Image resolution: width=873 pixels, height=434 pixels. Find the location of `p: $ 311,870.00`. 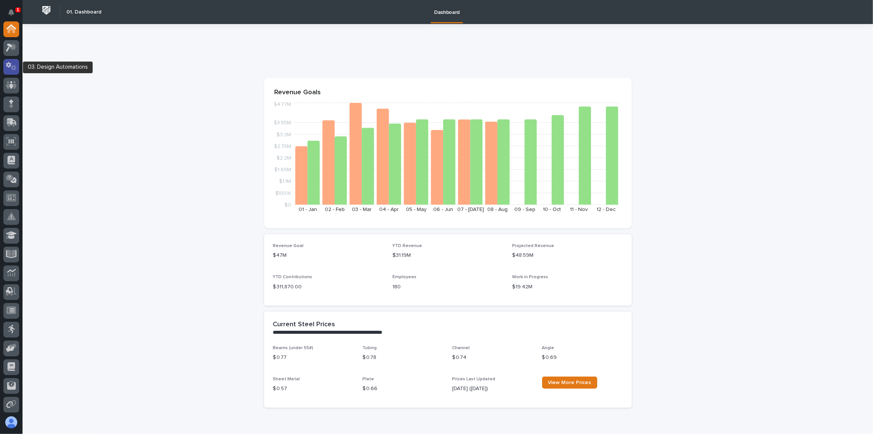

p: $ 311,870.00 is located at coordinates (328, 287).